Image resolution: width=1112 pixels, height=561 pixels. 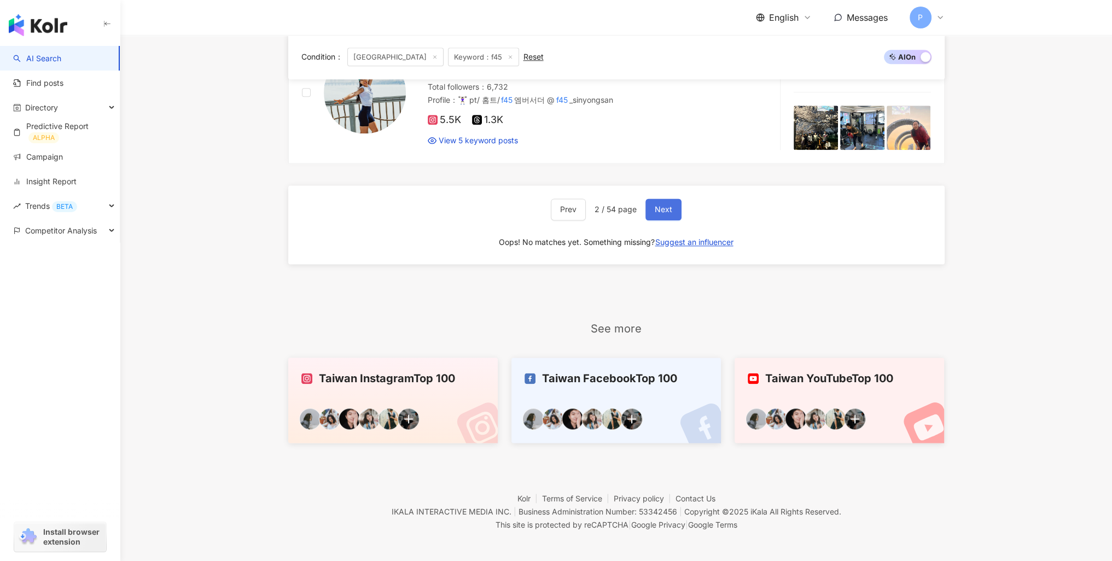 I want to click on a: Find posts, so click(x=38, y=83).